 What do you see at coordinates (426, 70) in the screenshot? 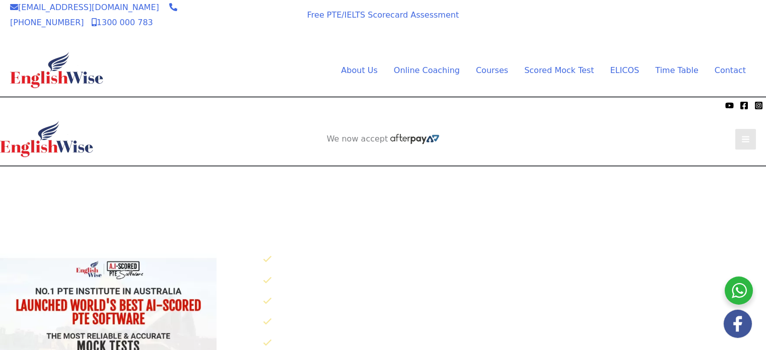
I see `span: Online Coaching` at bounding box center [426, 70].